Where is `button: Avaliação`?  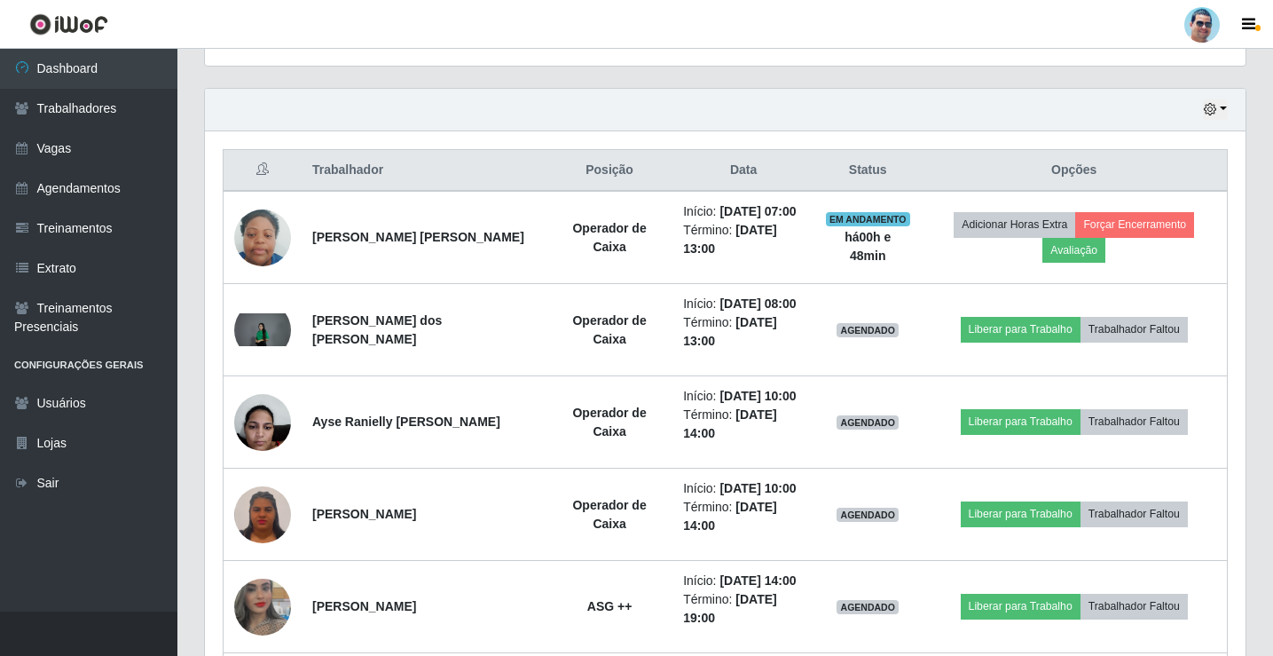 button: Avaliação is located at coordinates (1074, 250).